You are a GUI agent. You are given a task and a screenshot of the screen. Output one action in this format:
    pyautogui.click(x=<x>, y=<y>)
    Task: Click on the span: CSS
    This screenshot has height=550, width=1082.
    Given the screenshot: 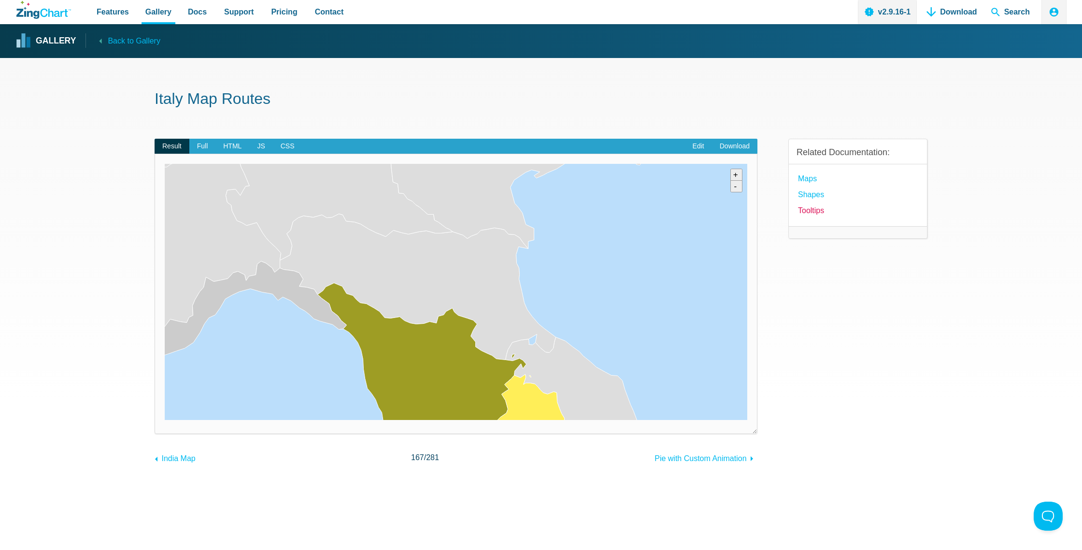 What is the action you would take?
    pyautogui.click(x=287, y=146)
    